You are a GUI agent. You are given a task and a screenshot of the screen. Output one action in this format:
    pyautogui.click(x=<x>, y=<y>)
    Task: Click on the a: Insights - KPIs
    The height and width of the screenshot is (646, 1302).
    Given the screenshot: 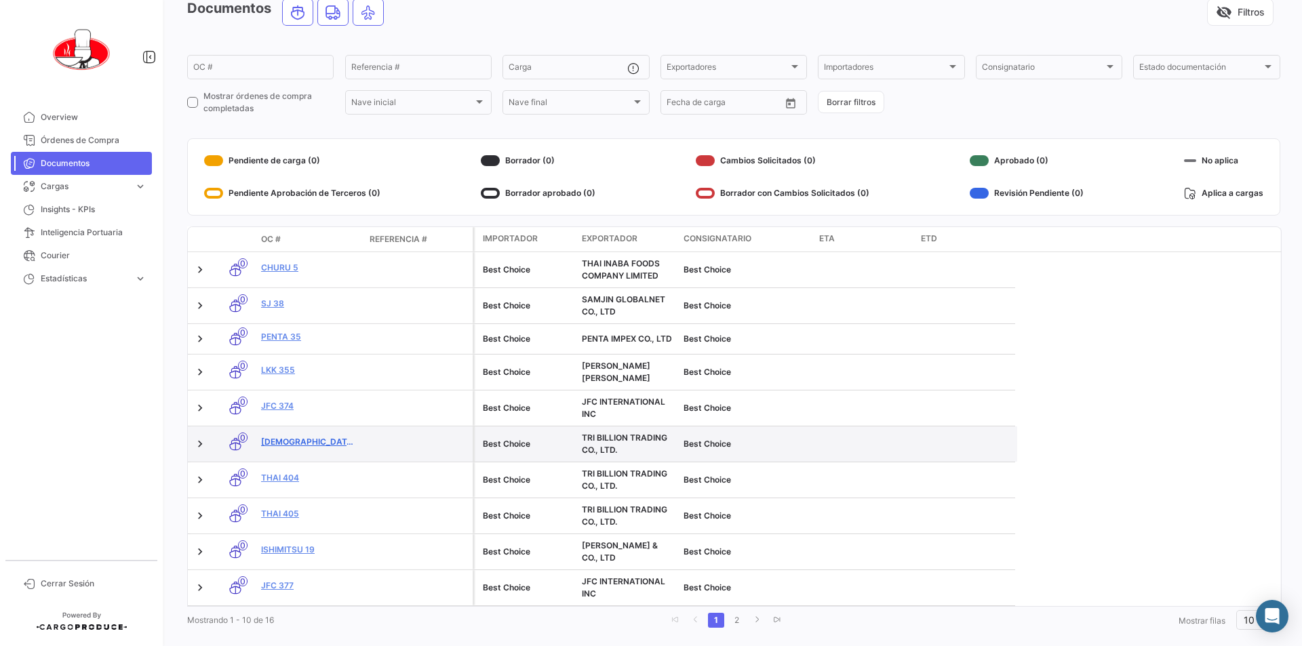 What is the action you would take?
    pyautogui.click(x=81, y=210)
    